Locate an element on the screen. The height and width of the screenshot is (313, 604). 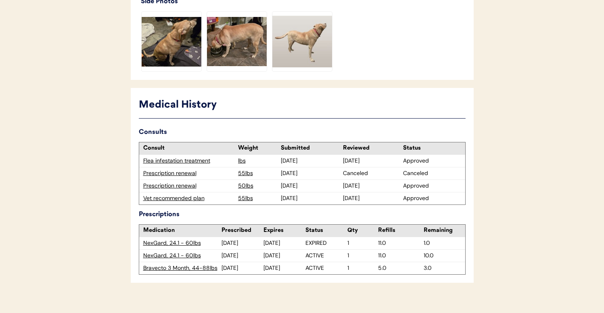
div: Medical History is located at coordinates (302, 105).